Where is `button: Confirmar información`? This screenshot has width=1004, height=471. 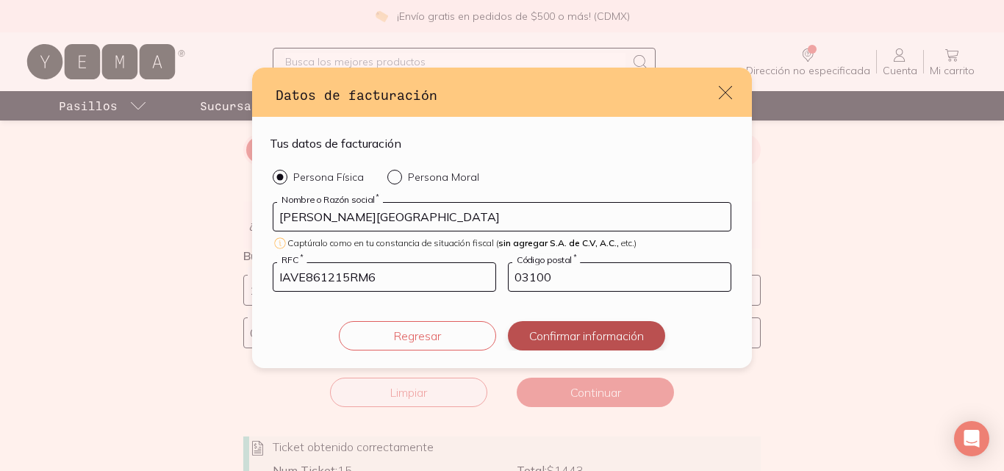
button: Confirmar información is located at coordinates (586, 336).